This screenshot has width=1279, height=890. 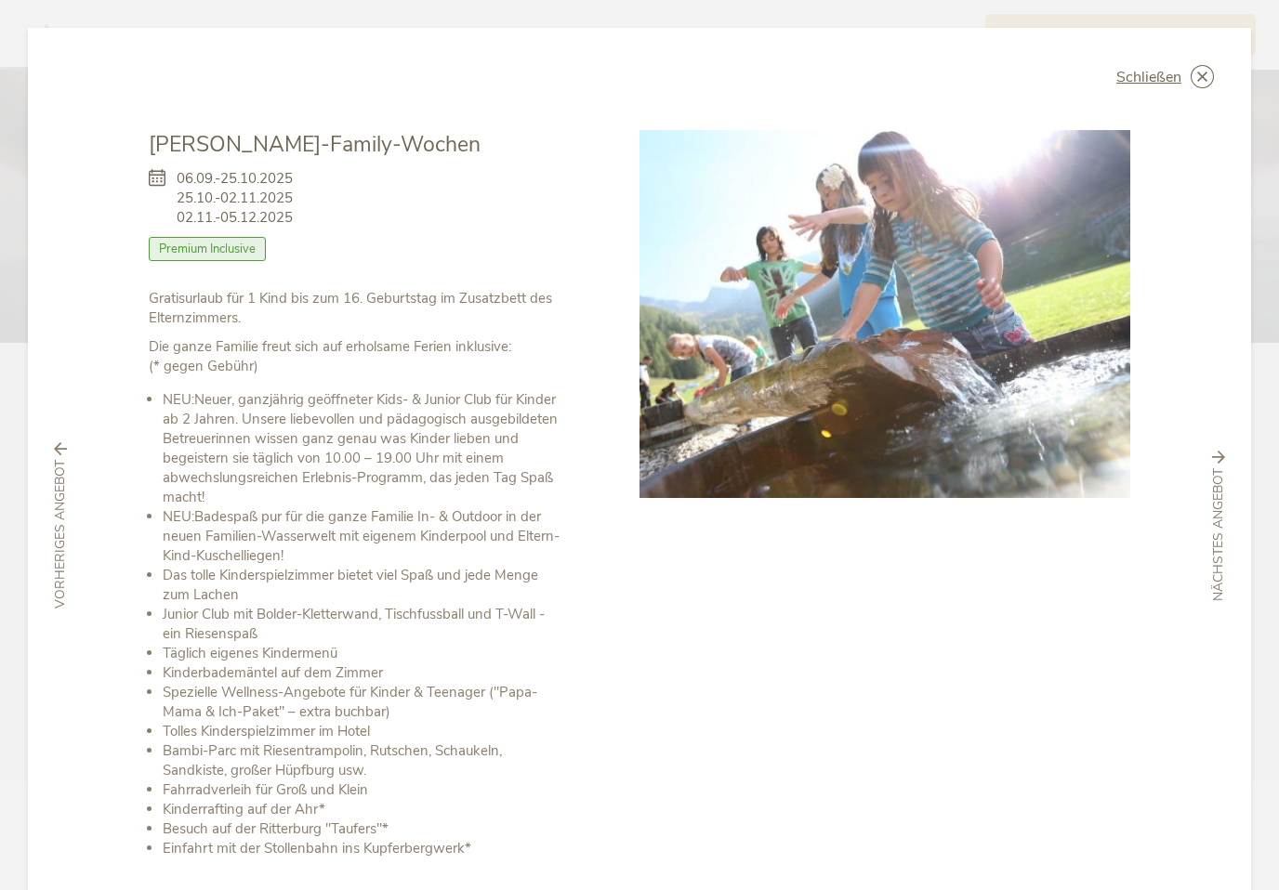 I want to click on li: Fahrradverleih für Groß und Klein, so click(x=362, y=790).